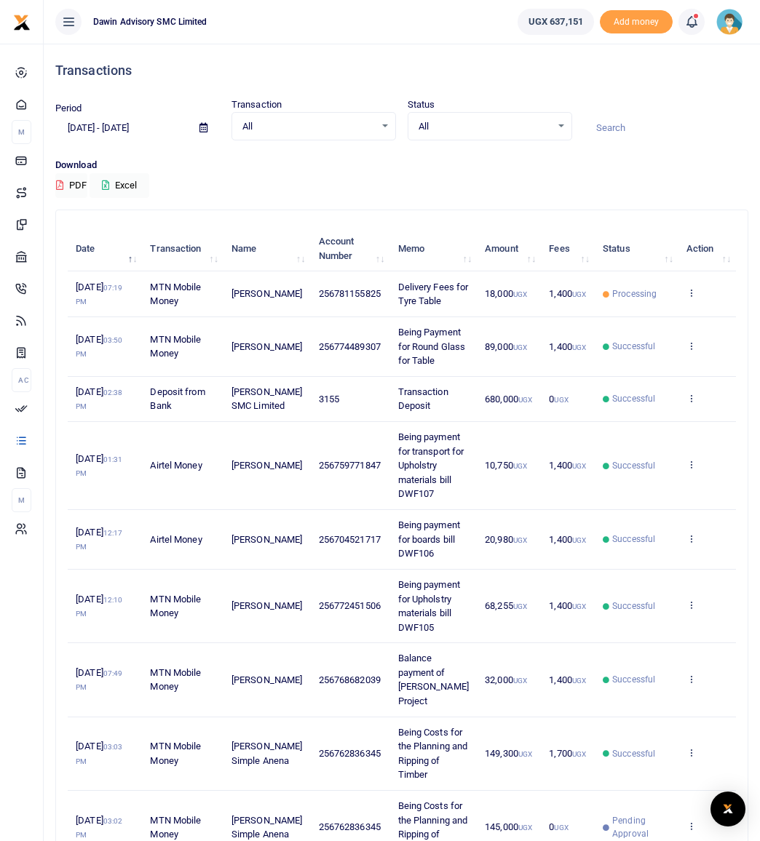 This screenshot has width=760, height=841. What do you see at coordinates (636, 249) in the screenshot?
I see `th: Status: activate to sort column ascending` at bounding box center [636, 249].